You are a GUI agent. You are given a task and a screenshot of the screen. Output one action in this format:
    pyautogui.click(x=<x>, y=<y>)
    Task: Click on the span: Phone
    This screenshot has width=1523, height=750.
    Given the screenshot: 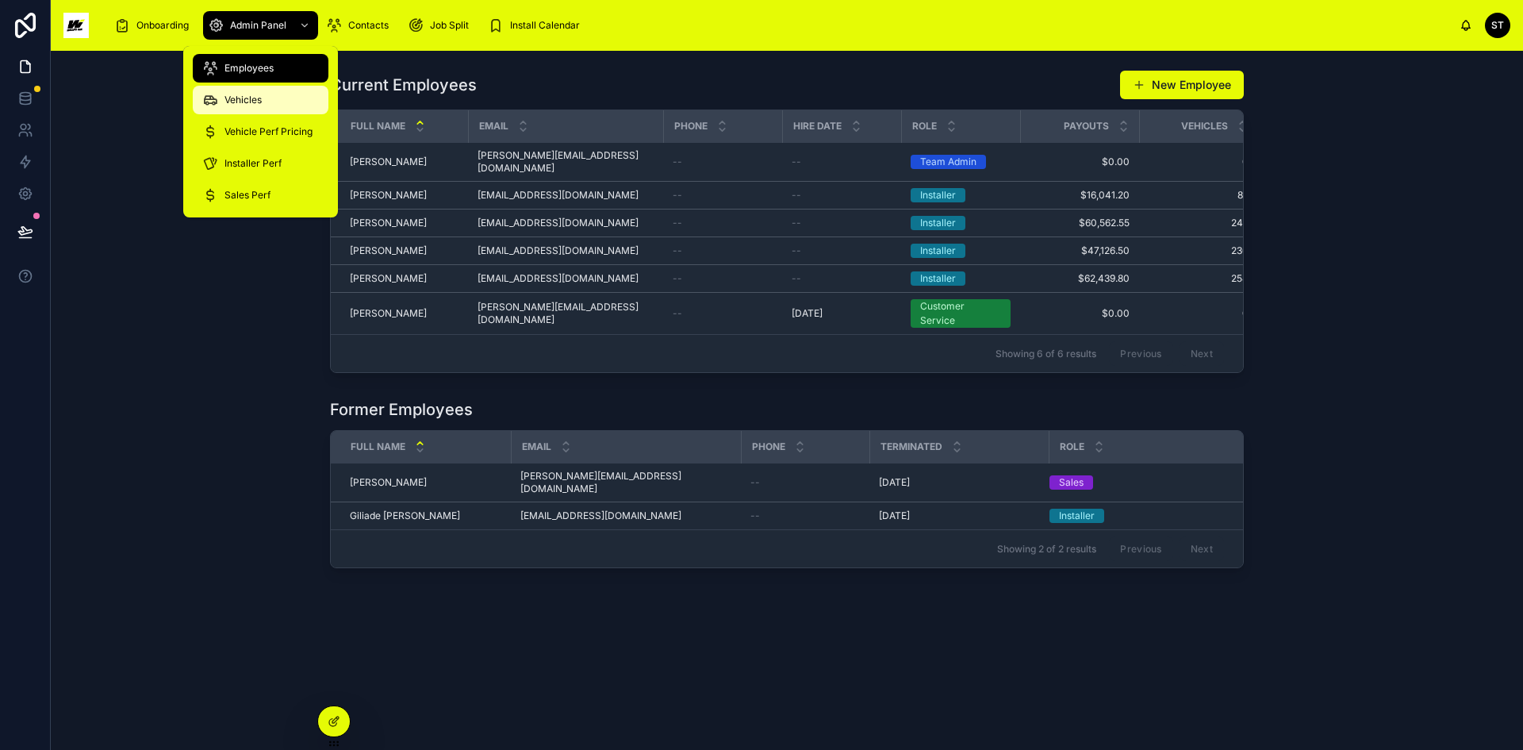 What is the action you would take?
    pyautogui.click(x=691, y=126)
    